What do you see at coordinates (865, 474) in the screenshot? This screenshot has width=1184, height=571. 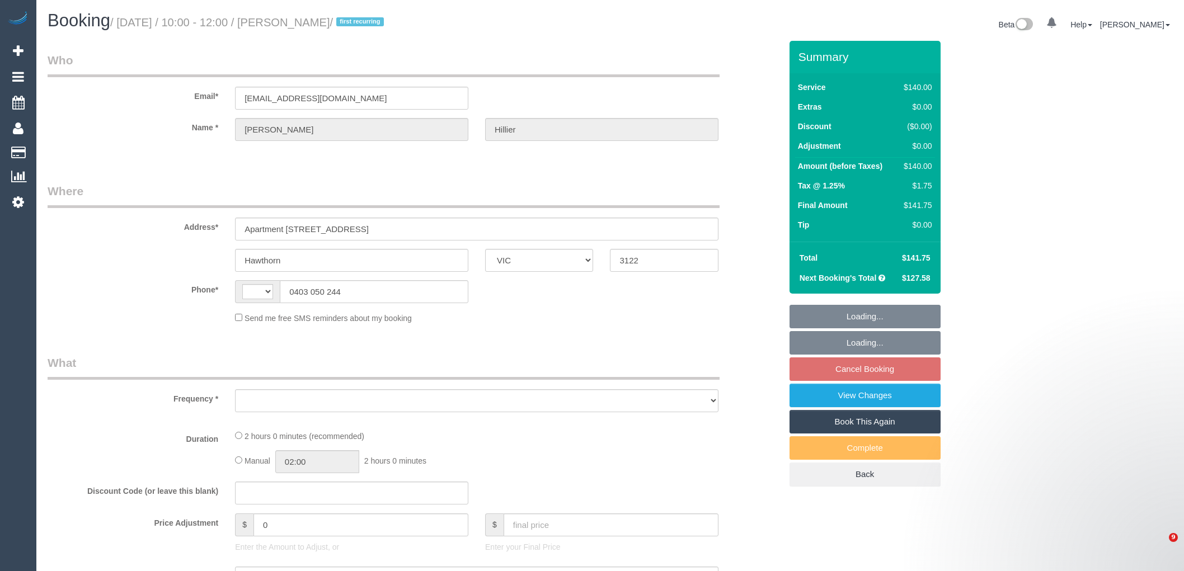 I see `a: Back` at bounding box center [865, 474].